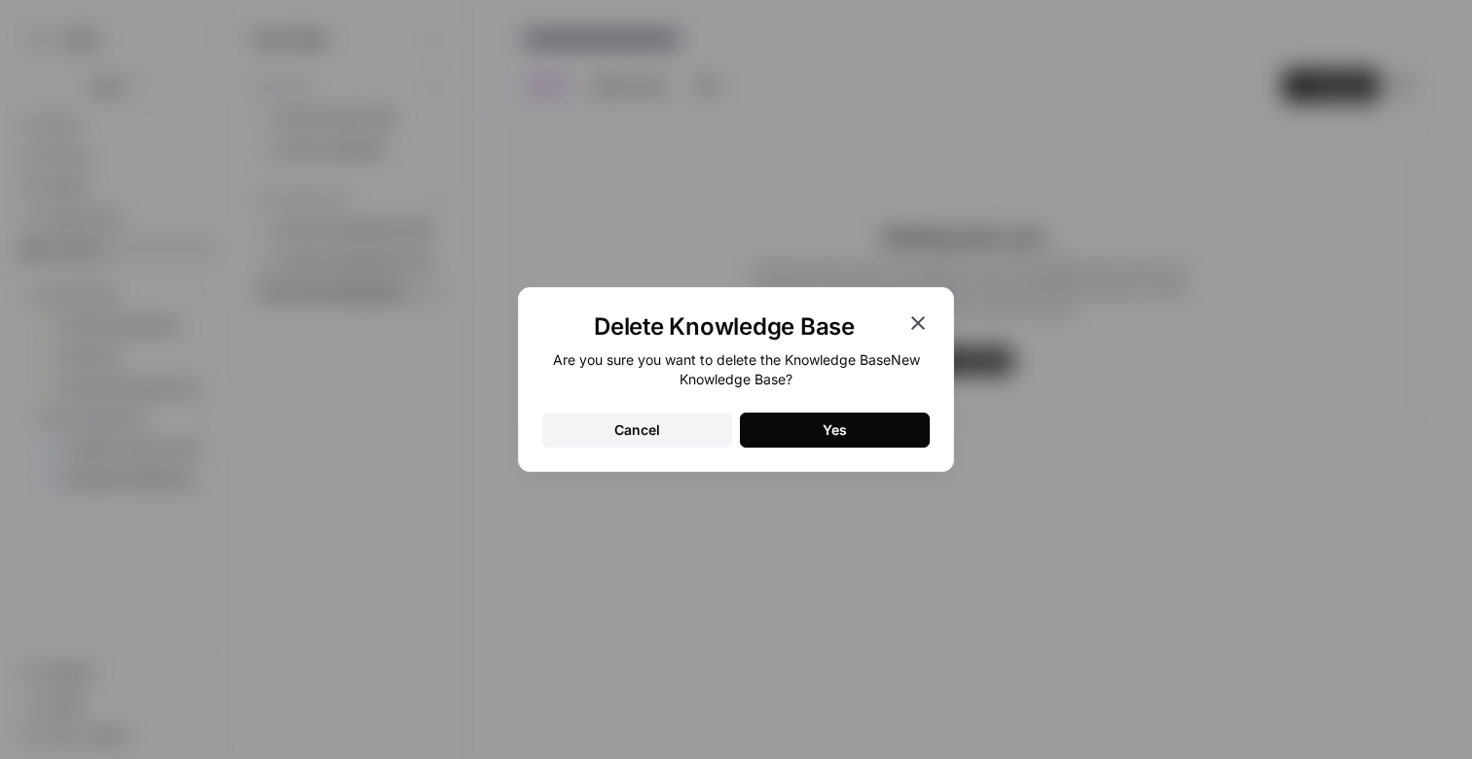  Describe the element at coordinates (736, 370) in the screenshot. I see `div: Are you sure you want to delete the Knowledge Base New Knowledge Base ?` at that location.